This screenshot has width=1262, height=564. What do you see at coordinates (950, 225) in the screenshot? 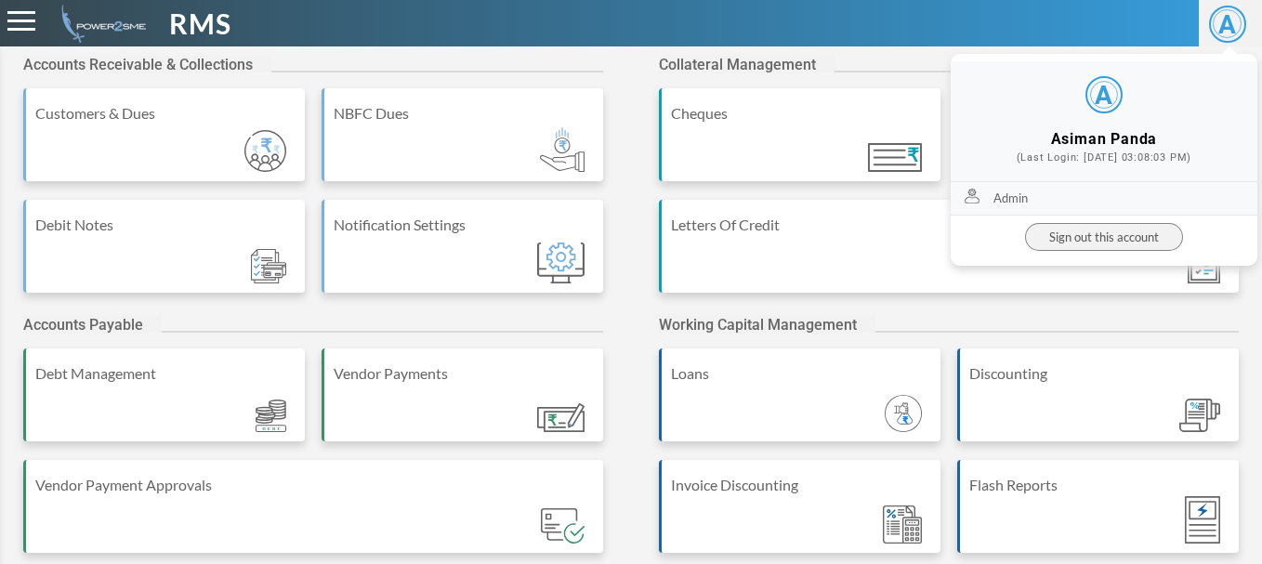
I see `div: Letters Of Credit` at bounding box center [950, 225].